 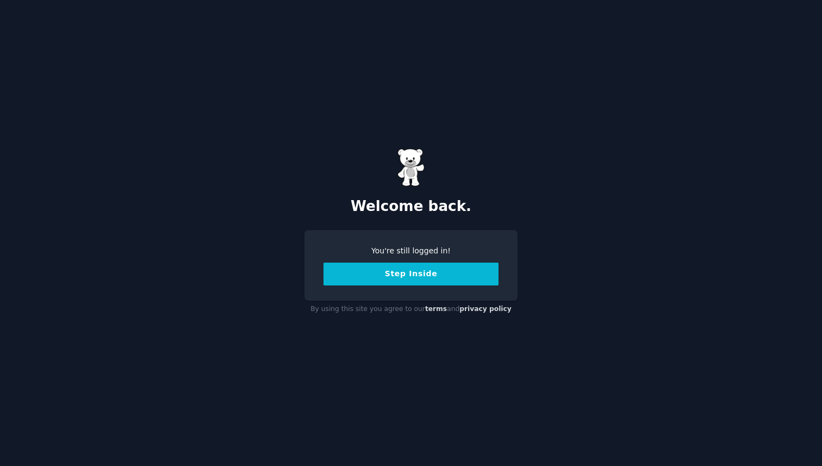 What do you see at coordinates (411, 309) in the screenshot?
I see `div: By using this site you agree to our and` at bounding box center [411, 309].